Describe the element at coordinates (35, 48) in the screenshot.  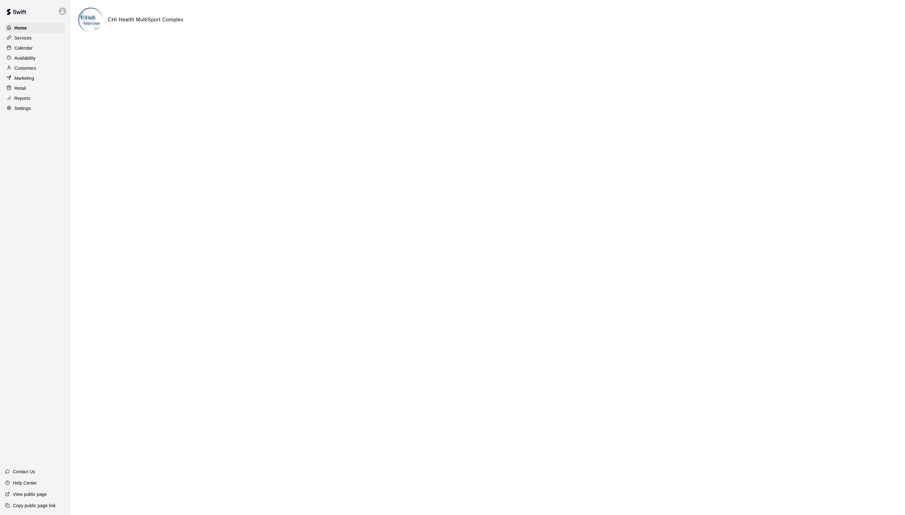
I see `a: Calendar` at that location.